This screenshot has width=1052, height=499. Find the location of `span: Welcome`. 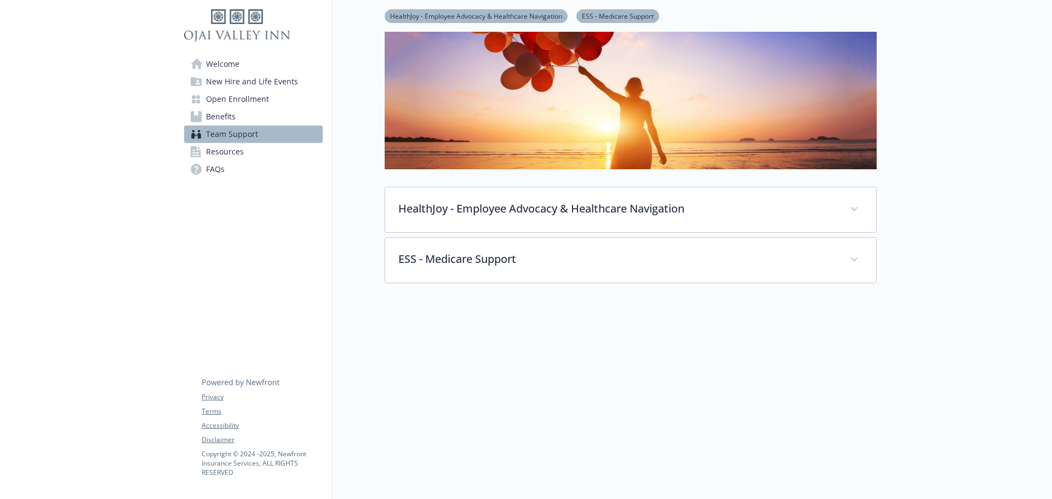

span: Welcome is located at coordinates (222, 64).